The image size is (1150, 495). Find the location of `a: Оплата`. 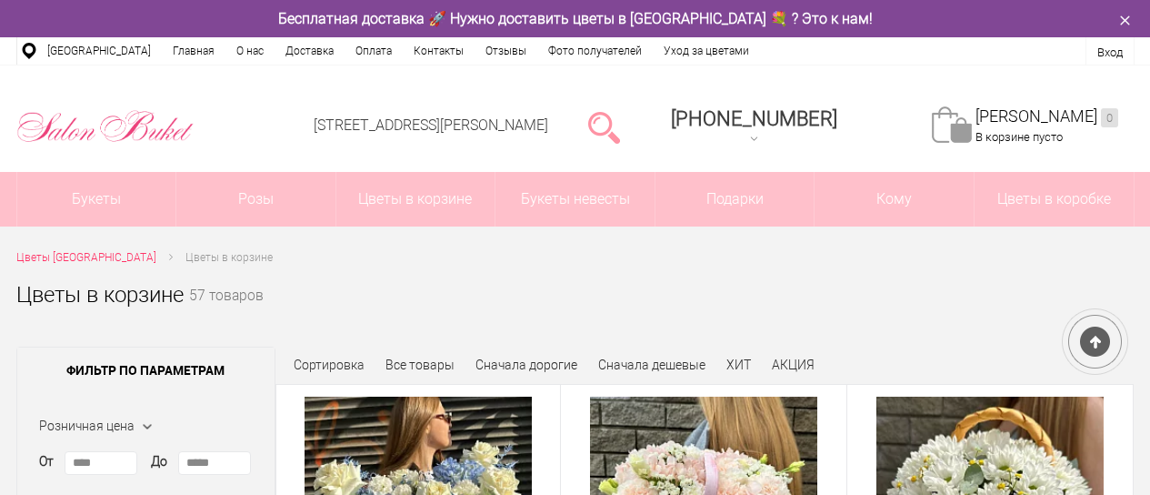

a: Оплата is located at coordinates (374, 51).